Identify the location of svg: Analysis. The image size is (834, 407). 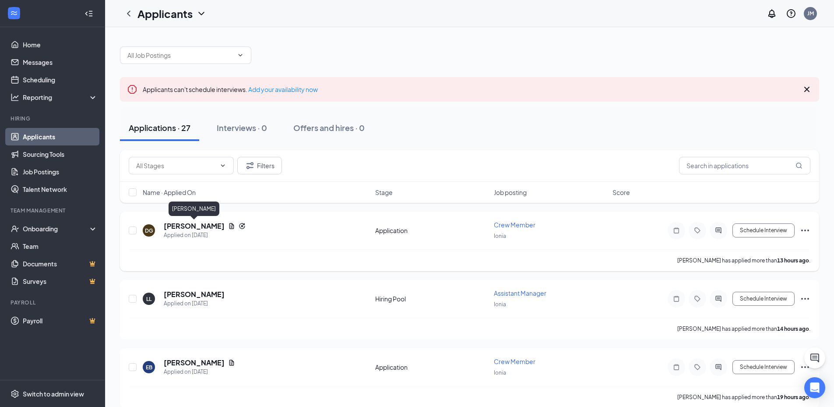
(15, 97).